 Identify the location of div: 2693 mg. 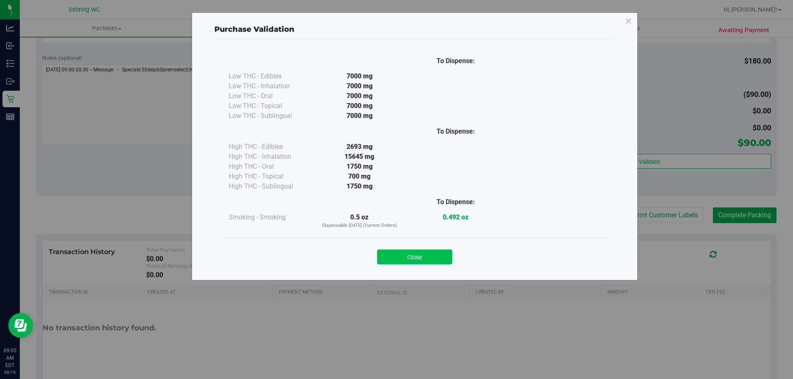
(359, 147).